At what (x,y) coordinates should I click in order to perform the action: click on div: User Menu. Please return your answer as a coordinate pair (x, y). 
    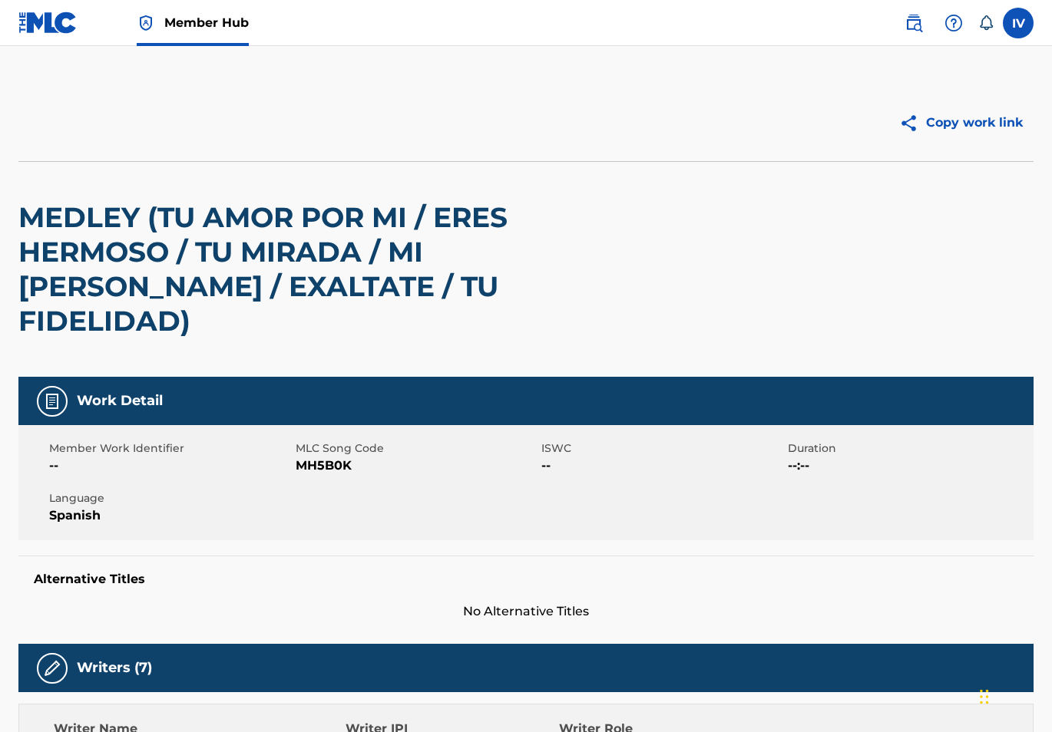
    Looking at the image, I should click on (1018, 23).